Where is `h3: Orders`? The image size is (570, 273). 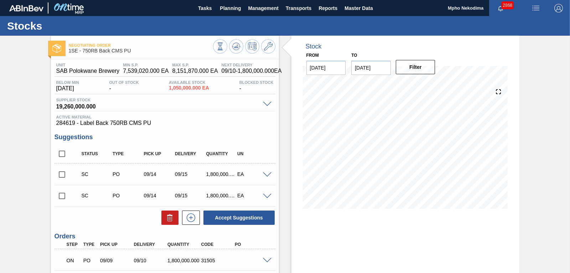 h3: Orders is located at coordinates (165, 236).